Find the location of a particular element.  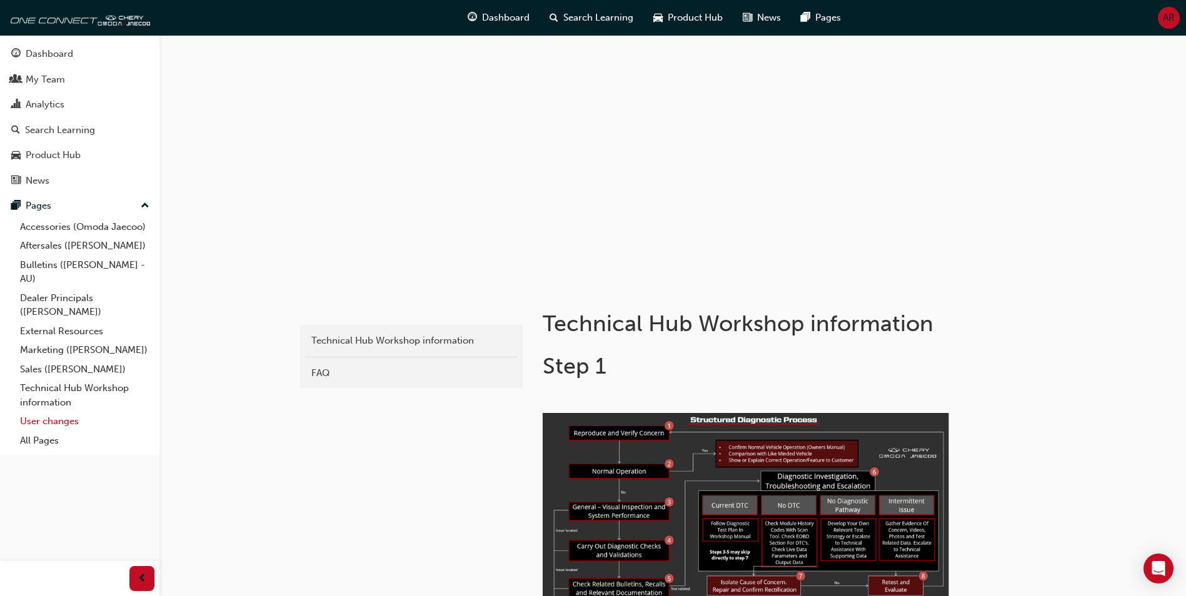

img: oneconnect is located at coordinates (78, 17).